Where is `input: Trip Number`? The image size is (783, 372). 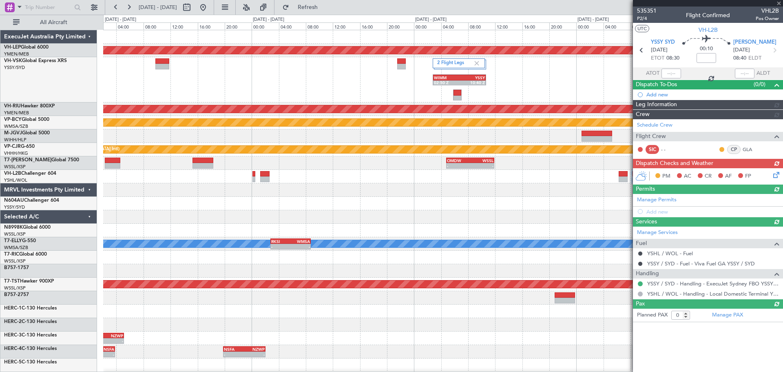
input: Trip Number is located at coordinates (48, 7).